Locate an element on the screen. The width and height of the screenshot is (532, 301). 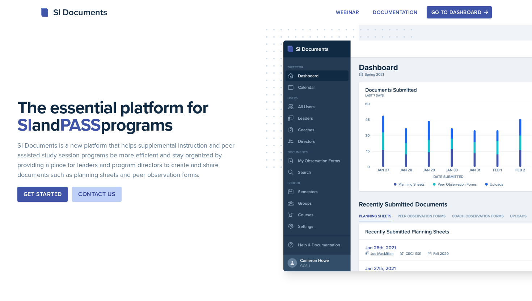
div: Webinar is located at coordinates (348, 12).